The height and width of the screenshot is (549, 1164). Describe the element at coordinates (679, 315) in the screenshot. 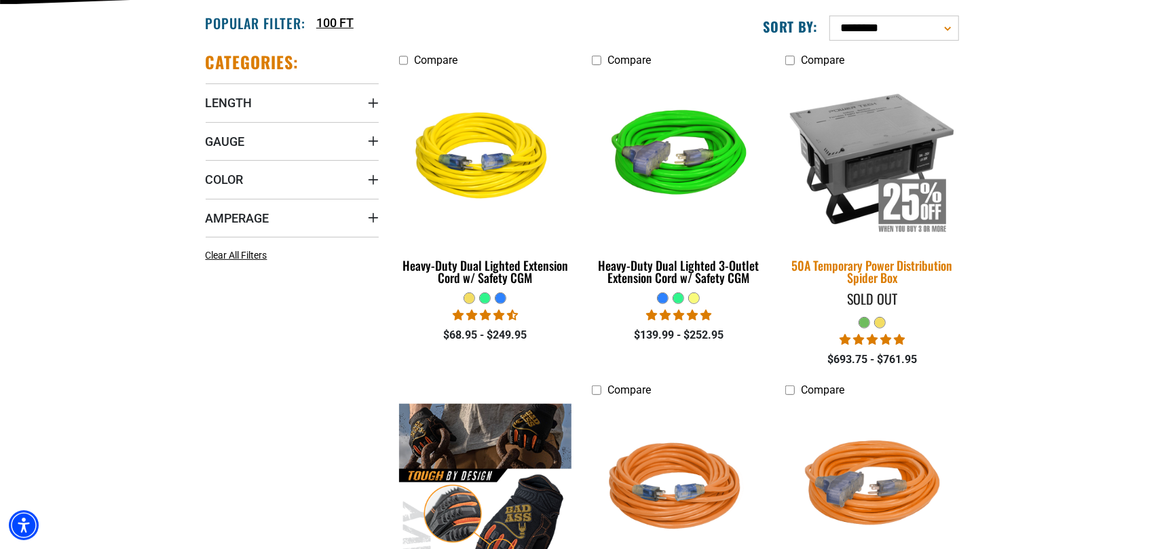

I see `span: 4.92 stars` at that location.